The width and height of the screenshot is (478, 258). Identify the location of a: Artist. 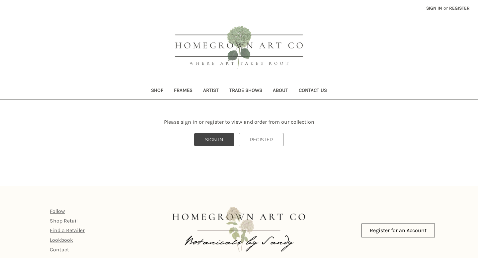
(211, 91).